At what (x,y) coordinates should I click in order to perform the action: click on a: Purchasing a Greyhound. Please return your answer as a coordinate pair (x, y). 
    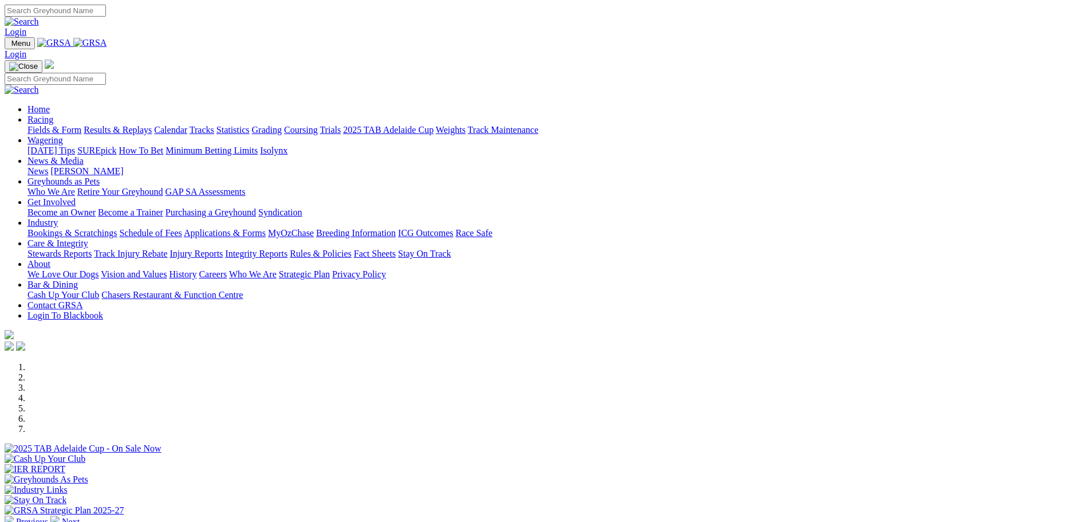
    Looking at the image, I should click on (211, 212).